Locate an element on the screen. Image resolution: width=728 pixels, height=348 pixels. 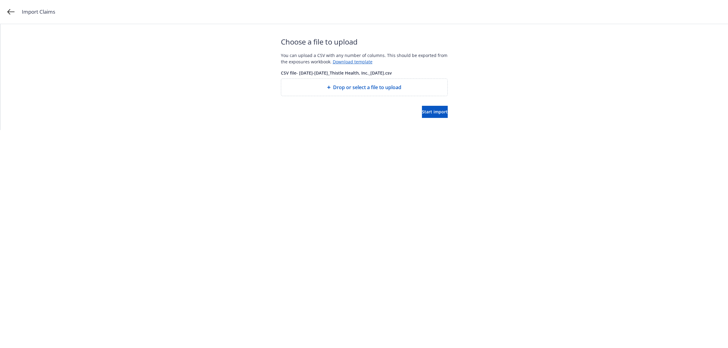
div: You can upload a CSV with any number of columns. This should be exported from the exposures workb... is located at coordinates (364, 59).